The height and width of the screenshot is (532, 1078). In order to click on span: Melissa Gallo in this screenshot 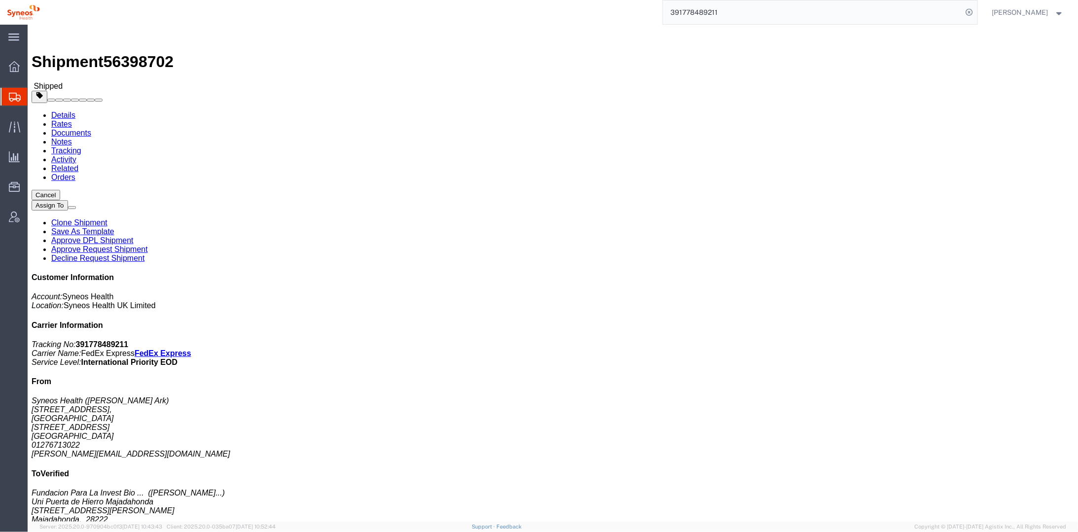, I will do `click(1021, 12)`.